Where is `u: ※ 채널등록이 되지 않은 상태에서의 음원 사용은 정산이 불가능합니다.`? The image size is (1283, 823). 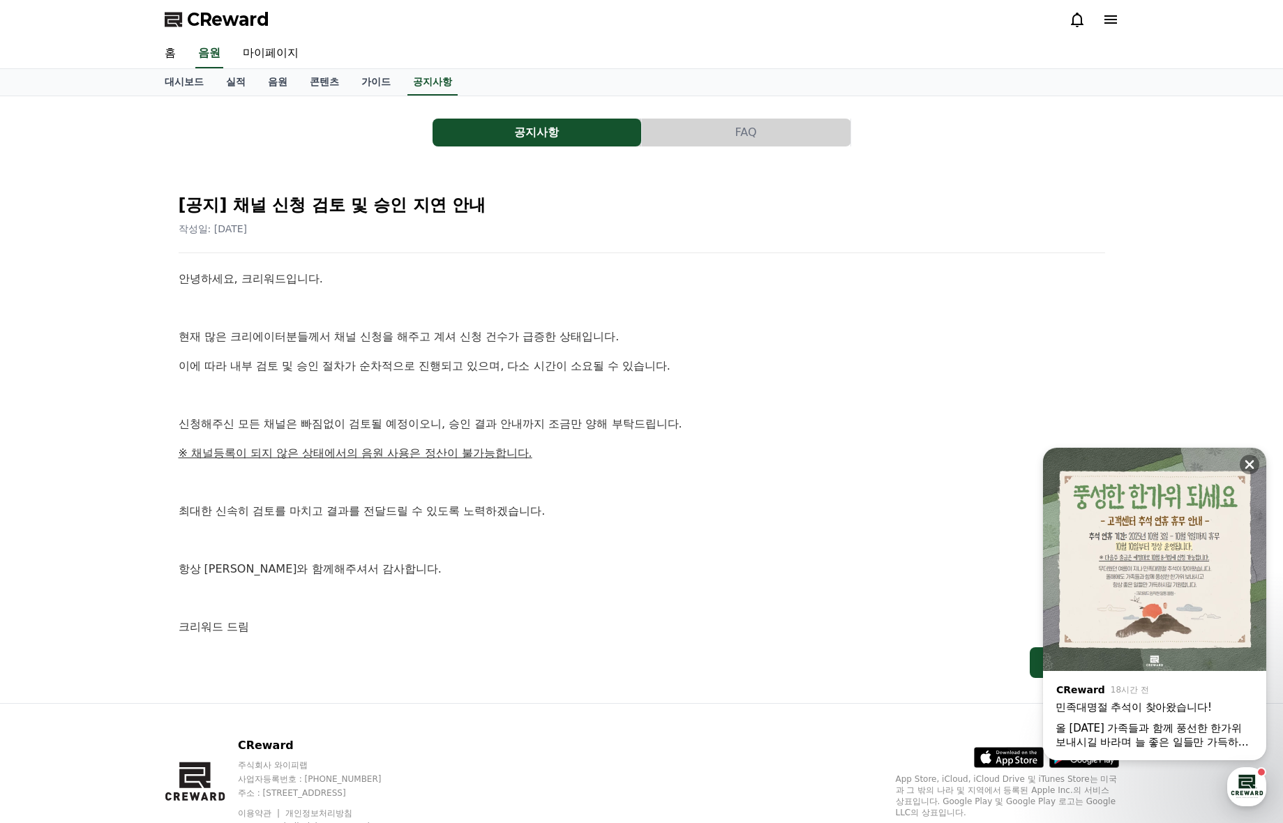
u: ※ 채널등록이 되지 않은 상태에서의 음원 사용은 정산이 불가능합니다. is located at coordinates (355, 453).